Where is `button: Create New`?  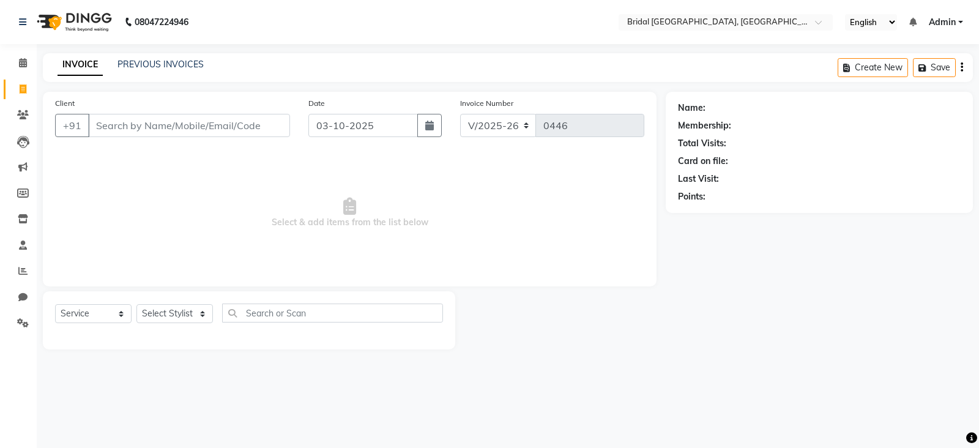 button: Create New is located at coordinates (873, 67).